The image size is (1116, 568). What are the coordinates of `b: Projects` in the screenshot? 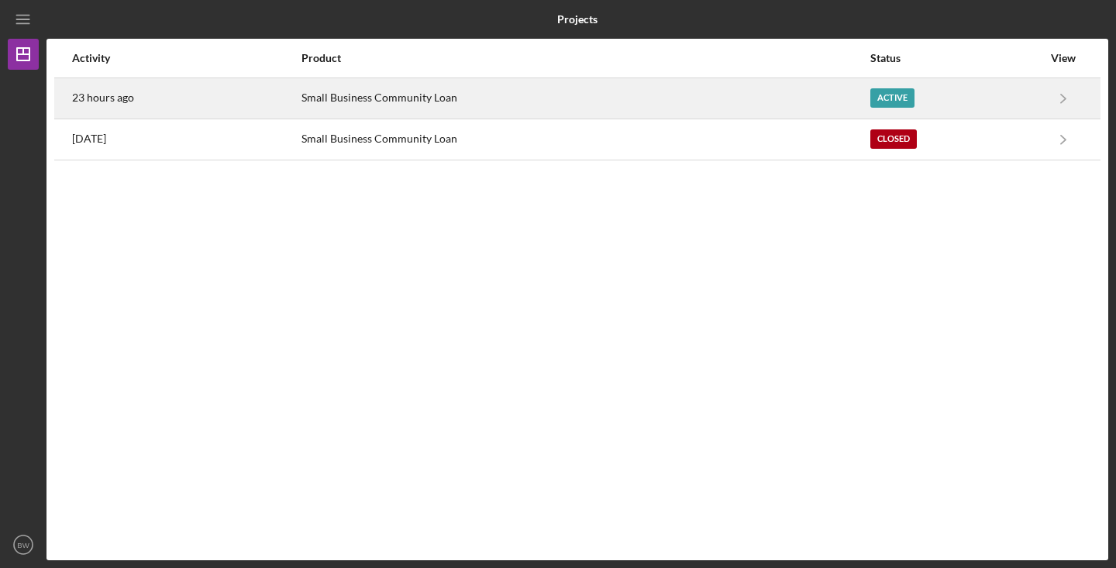 It's located at (577, 19).